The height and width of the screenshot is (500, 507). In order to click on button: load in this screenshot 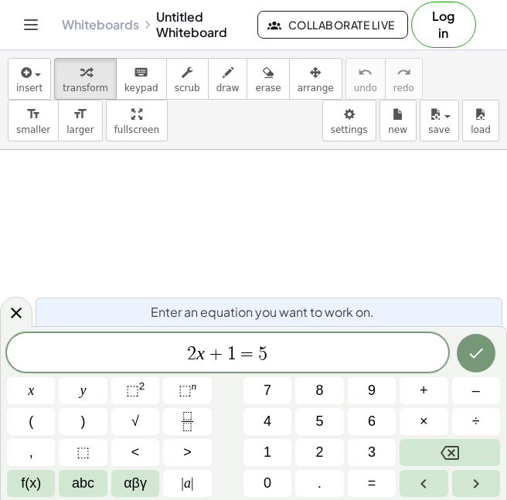, I will do `click(480, 120)`.